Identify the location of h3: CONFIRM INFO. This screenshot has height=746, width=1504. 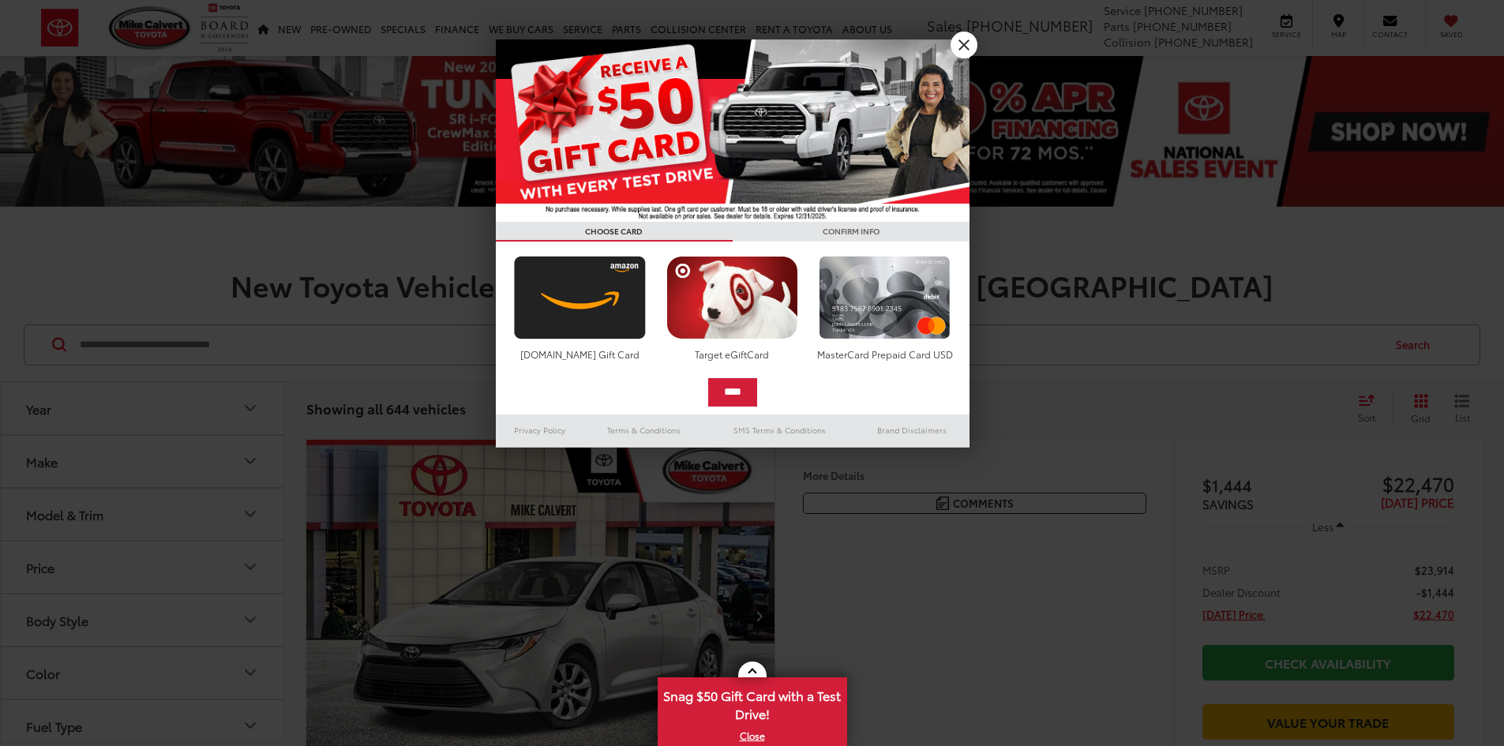
(851, 231).